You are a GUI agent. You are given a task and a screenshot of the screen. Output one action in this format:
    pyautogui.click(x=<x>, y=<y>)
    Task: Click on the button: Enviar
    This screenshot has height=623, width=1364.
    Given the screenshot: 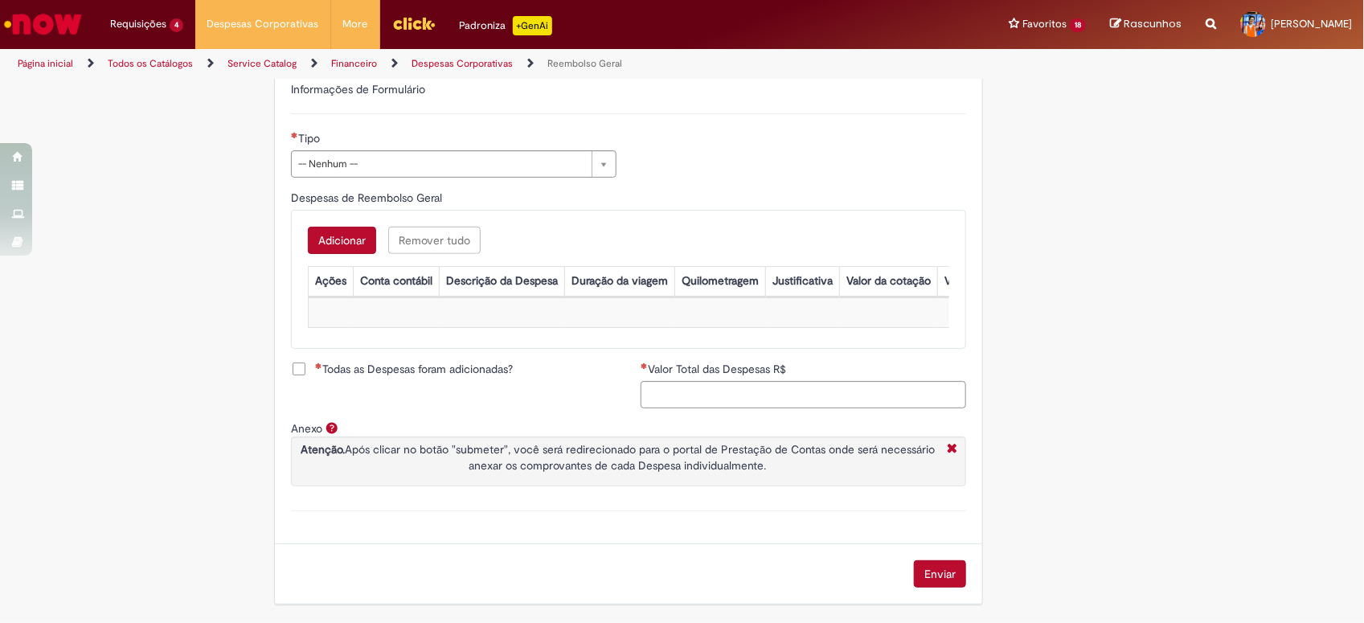 What is the action you would take?
    pyautogui.click(x=940, y=574)
    